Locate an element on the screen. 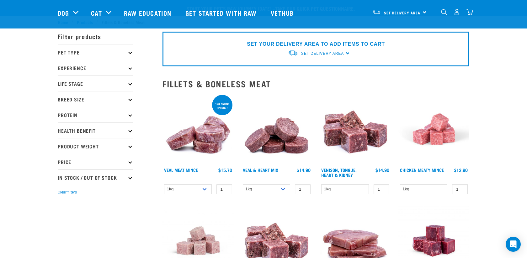 This screenshot has height=258, width=527. a: Cat is located at coordinates (96, 13).